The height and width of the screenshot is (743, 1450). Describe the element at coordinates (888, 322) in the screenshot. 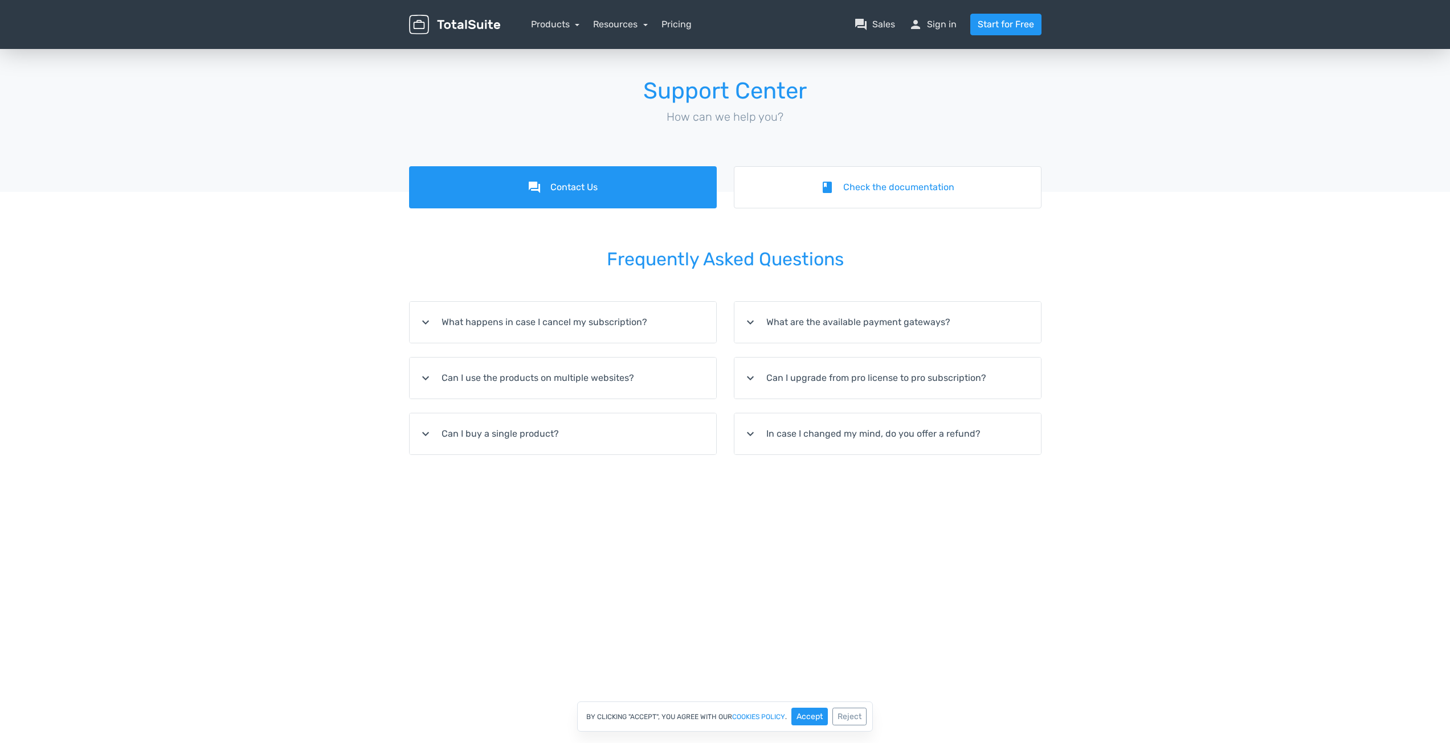

I see `summary: expand_moreWhat are the available payment gateways?` at that location.